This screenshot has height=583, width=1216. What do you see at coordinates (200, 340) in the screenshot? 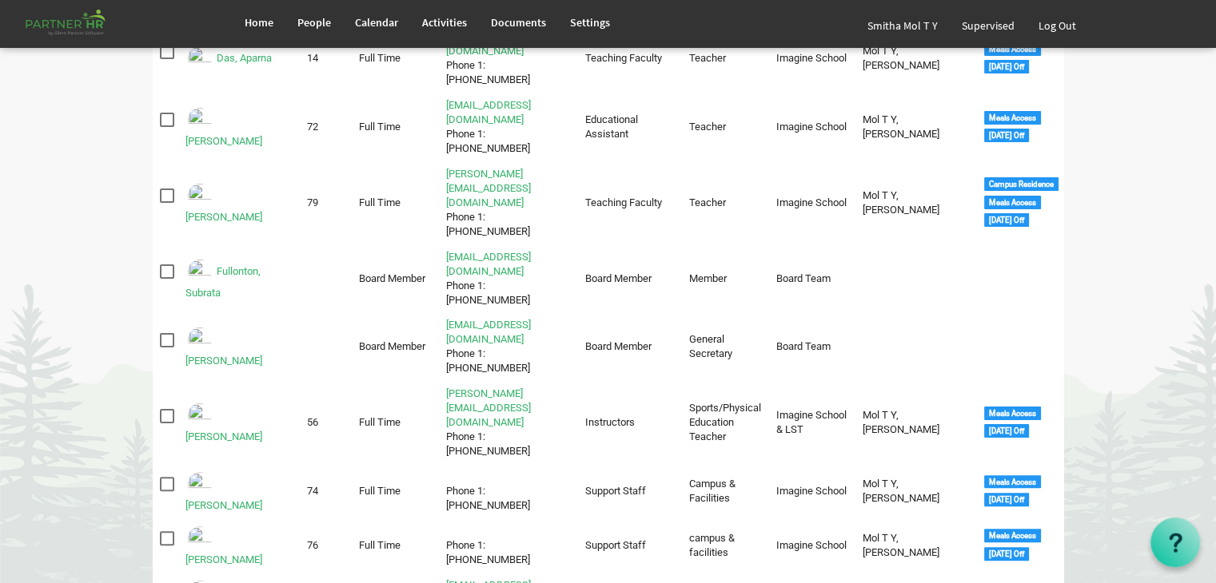
I see `img: Emp-bb320c71-32d4-47a5-8c64-70be61bf7c75.png` at bounding box center [200, 340].